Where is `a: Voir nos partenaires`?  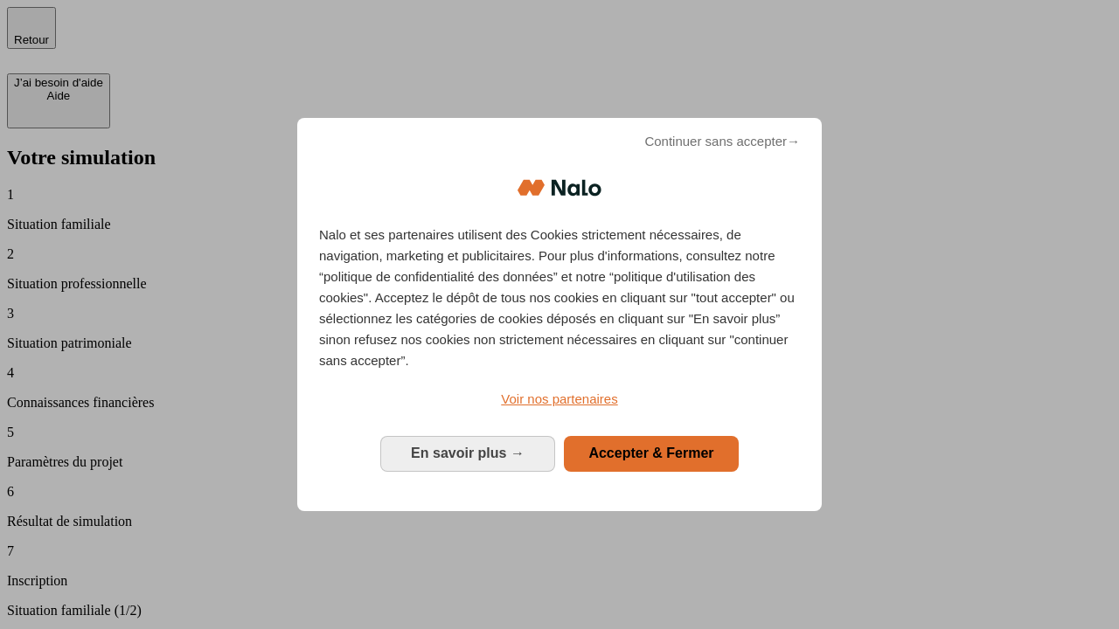
a: Voir nos partenaires is located at coordinates (560, 400).